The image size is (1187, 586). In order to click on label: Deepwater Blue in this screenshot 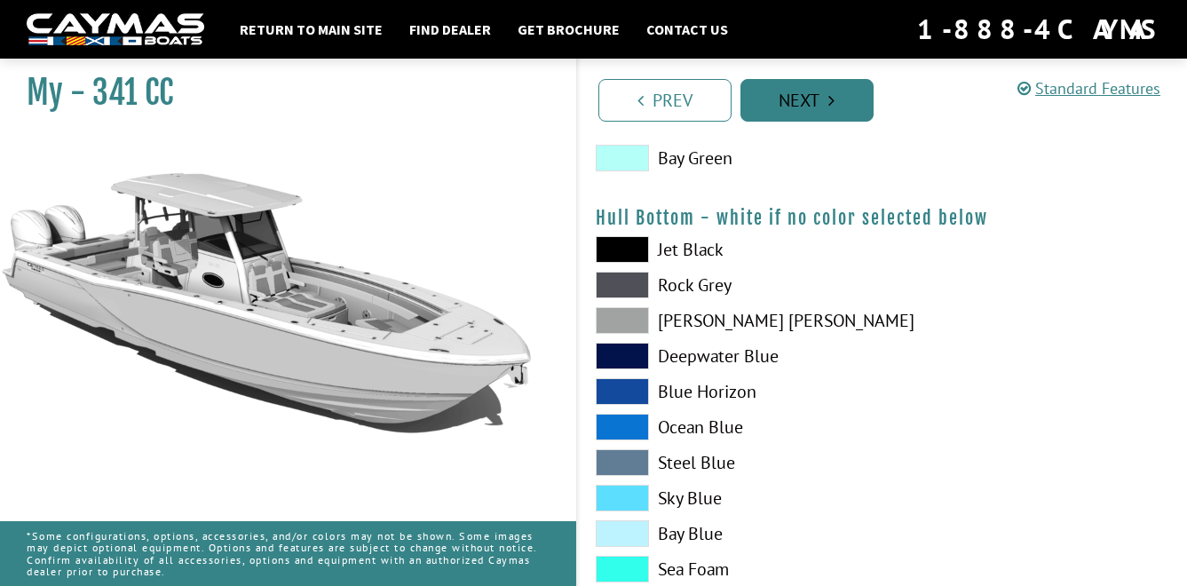, I will do `click(730, 356)`.